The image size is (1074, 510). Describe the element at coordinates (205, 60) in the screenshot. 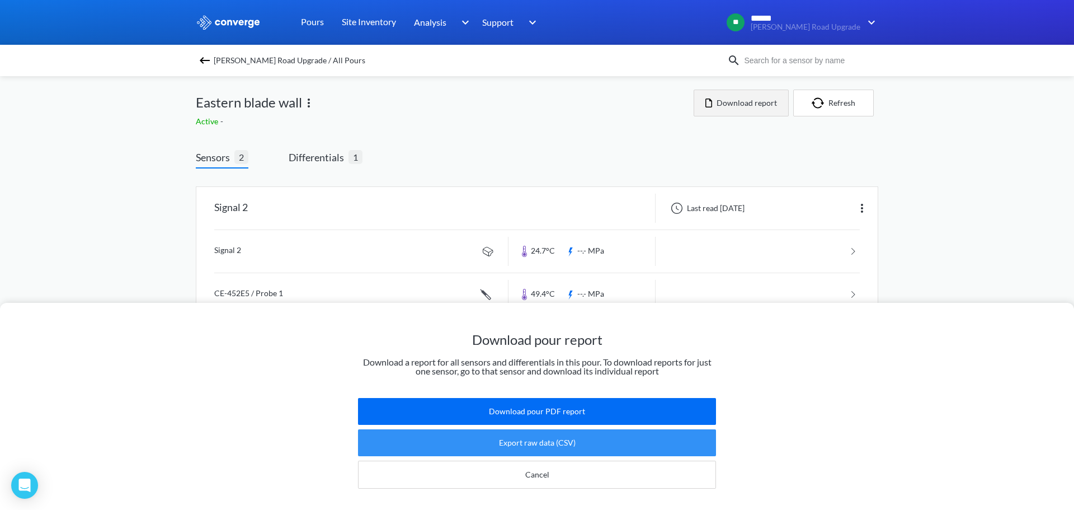

I see `img: backspace.svg` at that location.